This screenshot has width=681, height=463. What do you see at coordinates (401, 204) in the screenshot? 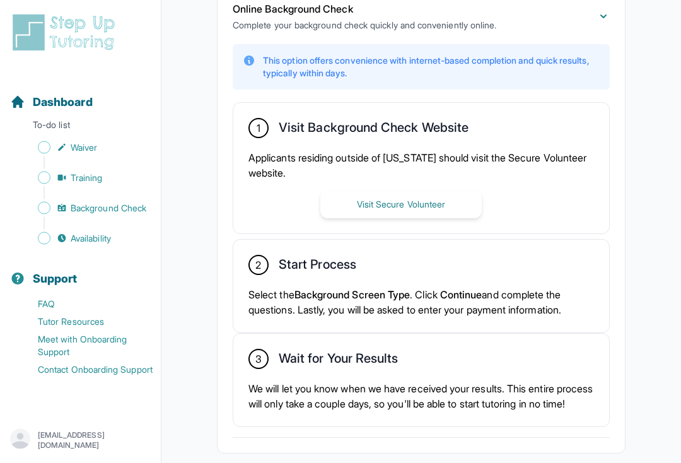
I see `a: Visit Secure Volunteer` at bounding box center [401, 204].